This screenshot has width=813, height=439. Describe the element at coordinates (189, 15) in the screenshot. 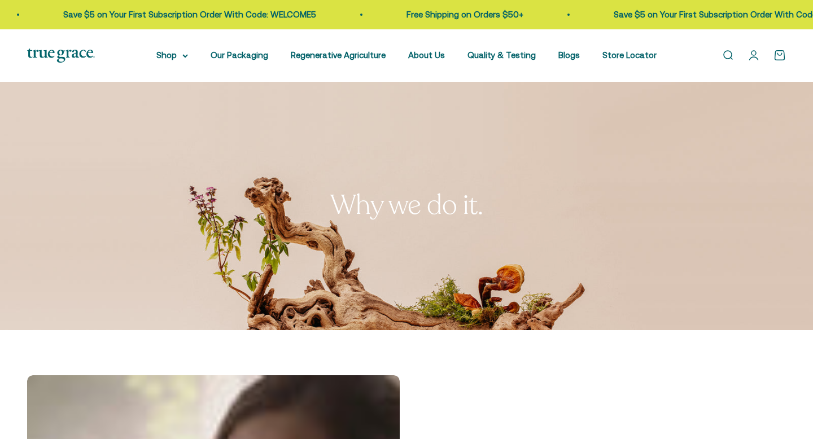

I see `p: Save $5 on Your First Subscription Order With Code: WELCOME5` at that location.